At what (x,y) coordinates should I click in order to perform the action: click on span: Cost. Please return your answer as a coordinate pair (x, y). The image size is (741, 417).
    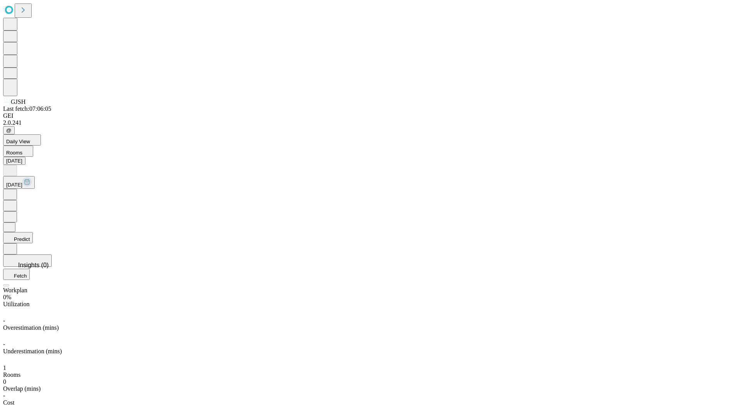
    Looking at the image, I should click on (8, 402).